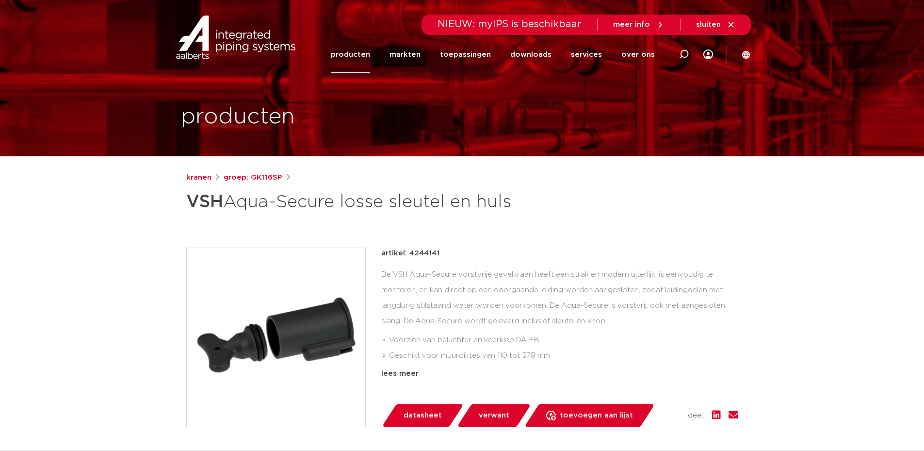 This screenshot has height=451, width=924. What do you see at coordinates (494, 415) in the screenshot?
I see `span: verwant` at bounding box center [494, 415].